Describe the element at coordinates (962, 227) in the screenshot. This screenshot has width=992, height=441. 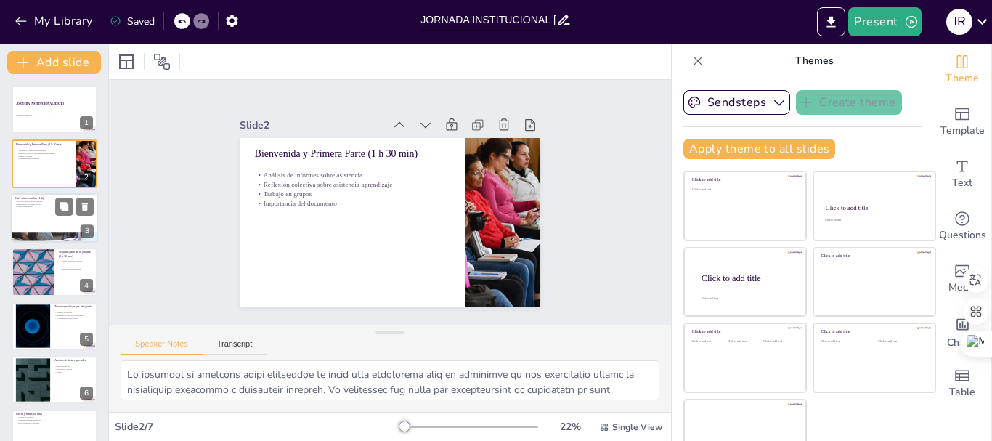
I see `div: Get real-time input from your audience` at that location.